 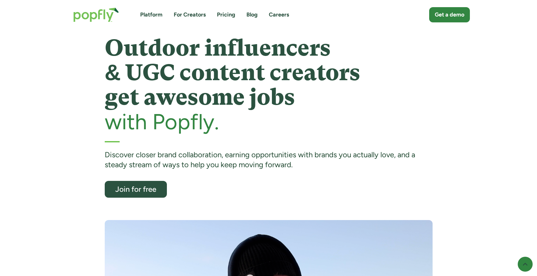 I want to click on a: Get a demo, so click(x=449, y=15).